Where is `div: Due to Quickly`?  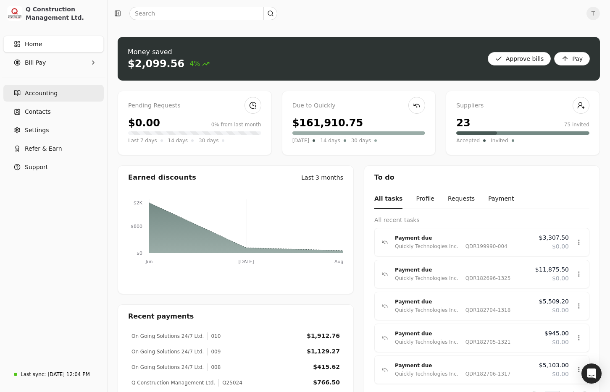 div: Due to Quickly is located at coordinates (359, 106).